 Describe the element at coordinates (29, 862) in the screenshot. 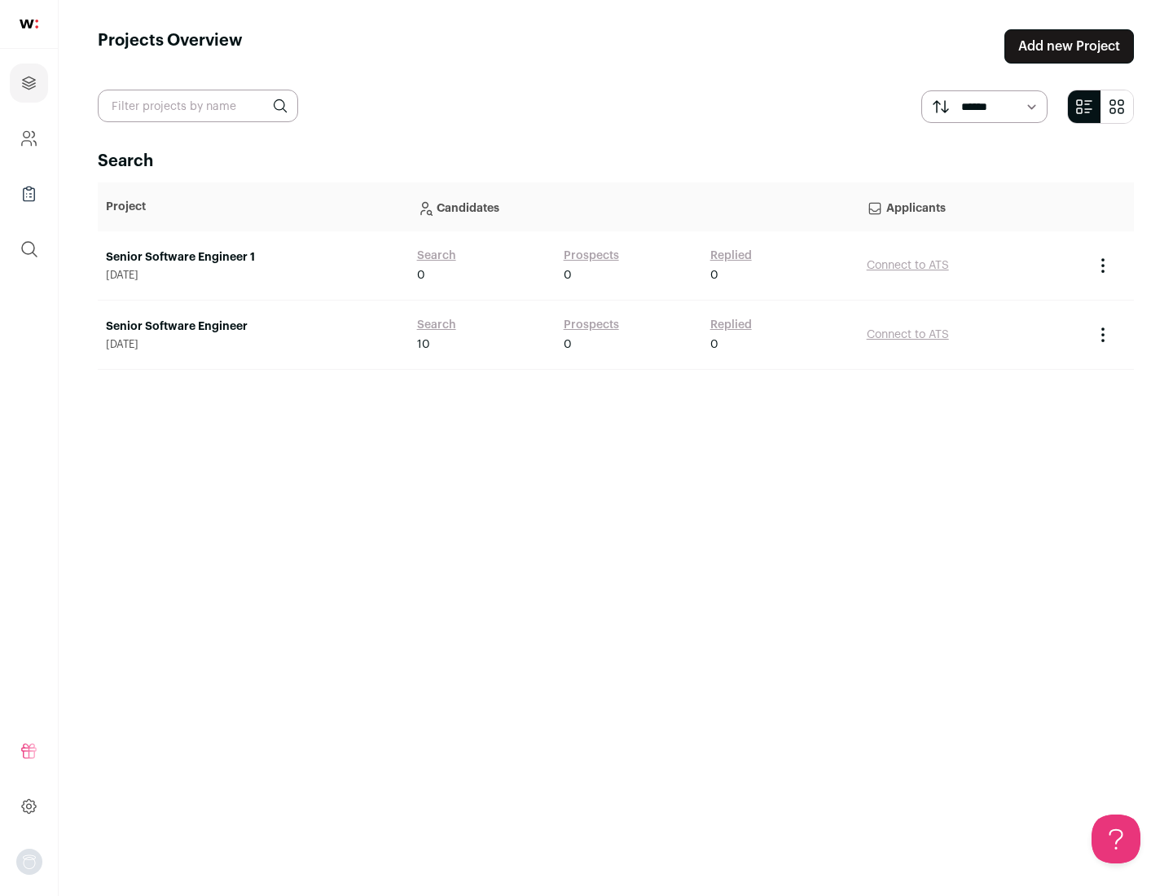

I see `img: nopic.png` at that location.